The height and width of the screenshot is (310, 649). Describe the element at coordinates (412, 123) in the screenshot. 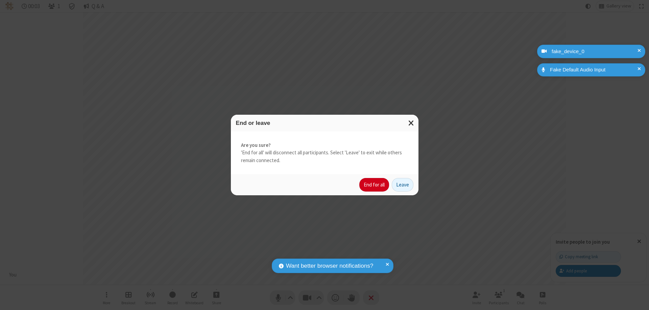

I see `button: Close modal` at that location.